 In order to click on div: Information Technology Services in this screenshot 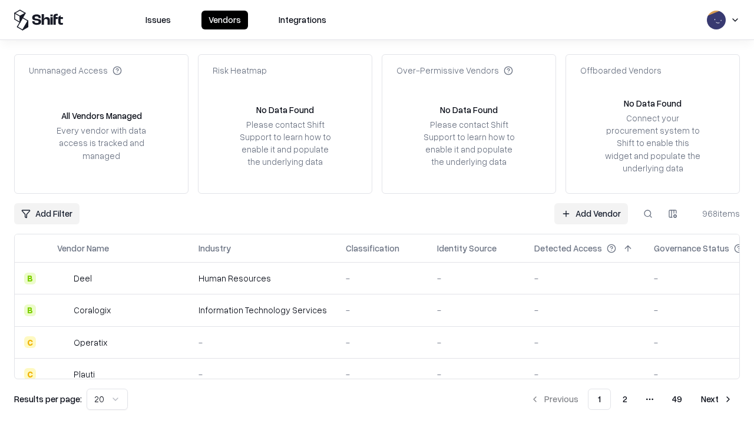, I will do `click(263, 310)`.